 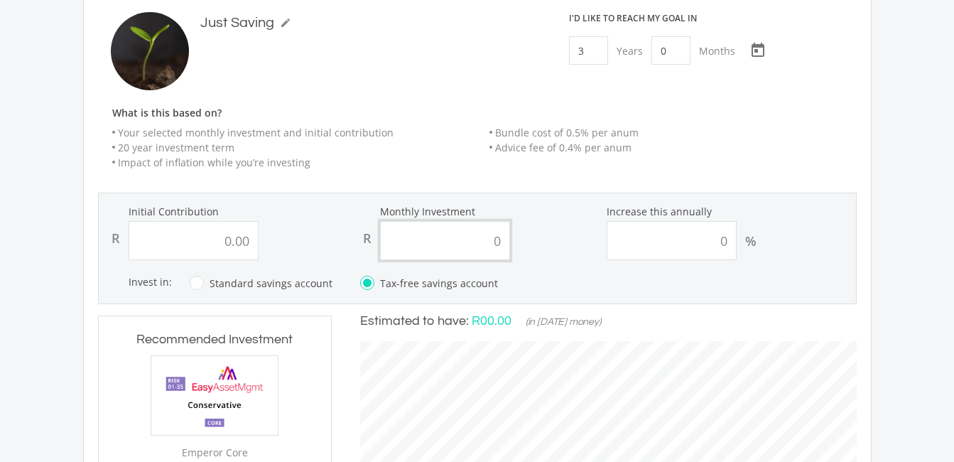 I want to click on button: mode_edit, so click(x=285, y=23).